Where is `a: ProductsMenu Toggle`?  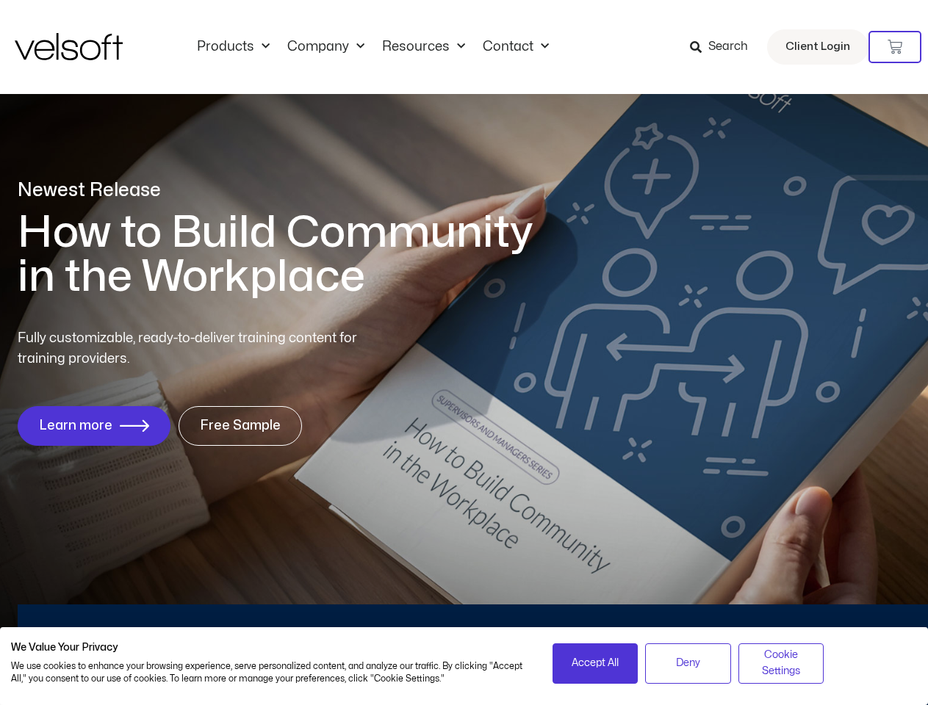
a: ProductsMenu Toggle is located at coordinates (233, 47).